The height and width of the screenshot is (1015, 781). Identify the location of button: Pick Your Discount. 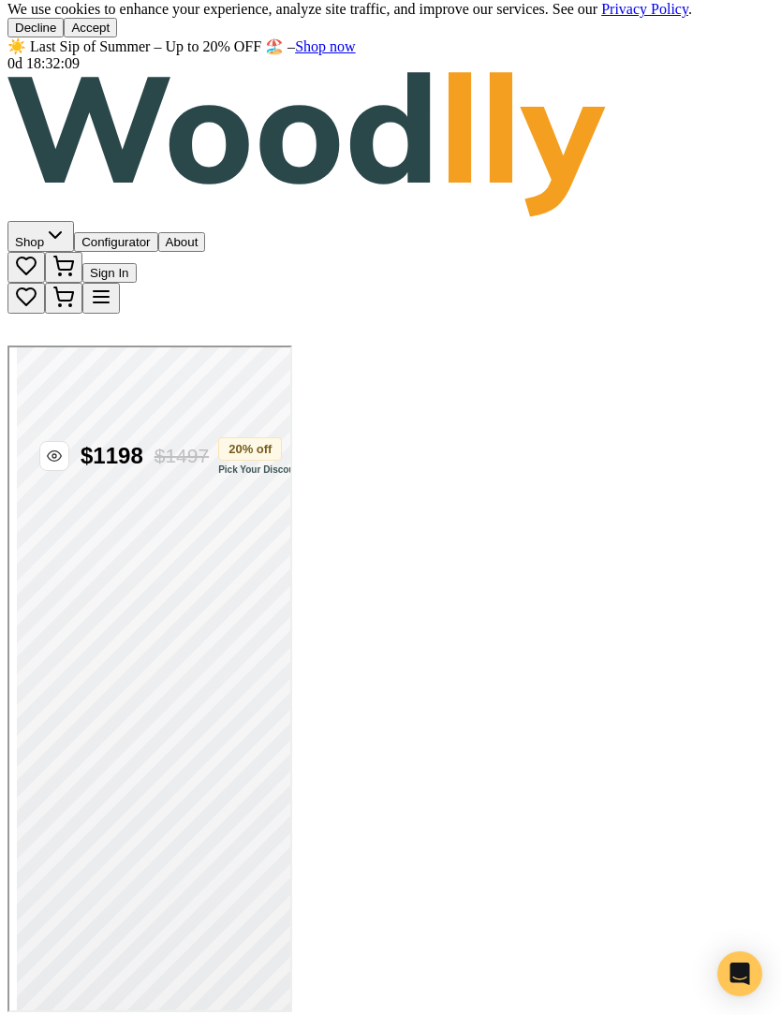
(251, 123).